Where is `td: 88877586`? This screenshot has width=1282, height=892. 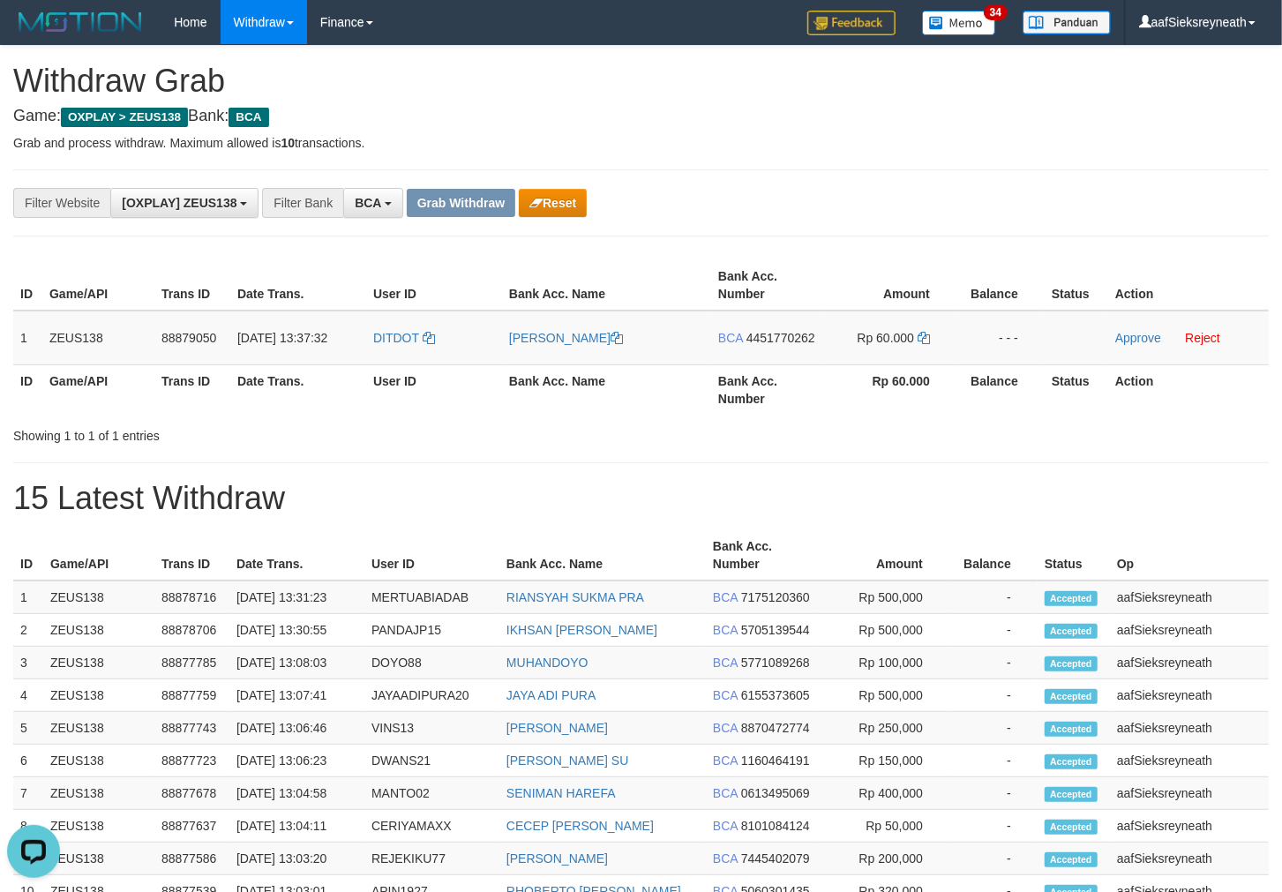
td: 88877586 is located at coordinates (191, 859).